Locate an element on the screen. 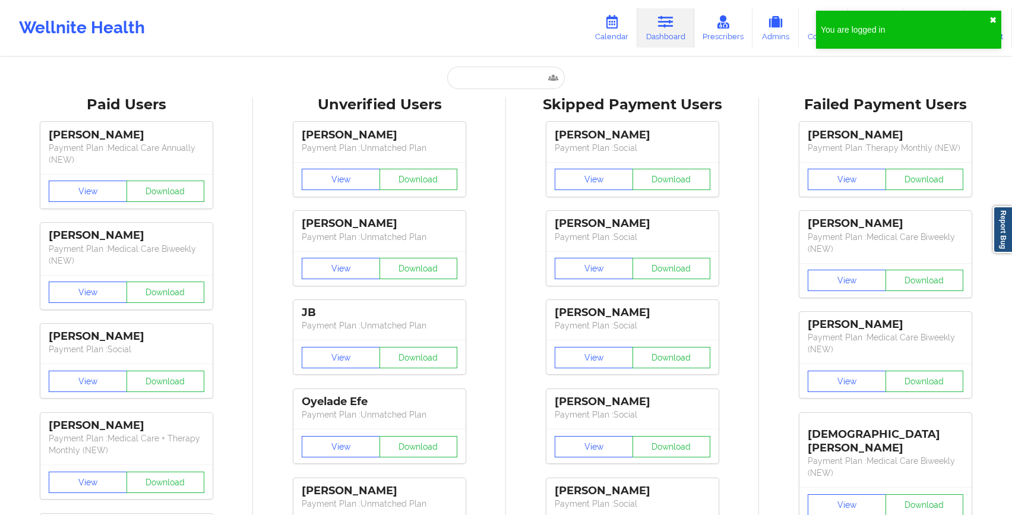  div: Skipped Payment Users is located at coordinates (633, 105).